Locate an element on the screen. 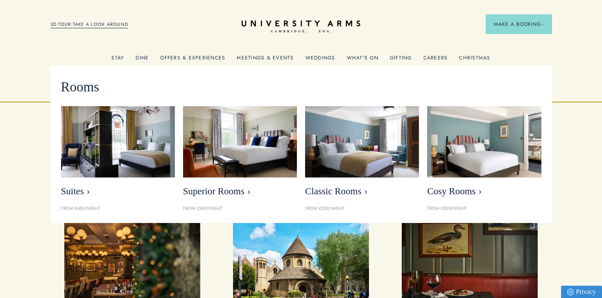  a: Christmas is located at coordinates (475, 60).